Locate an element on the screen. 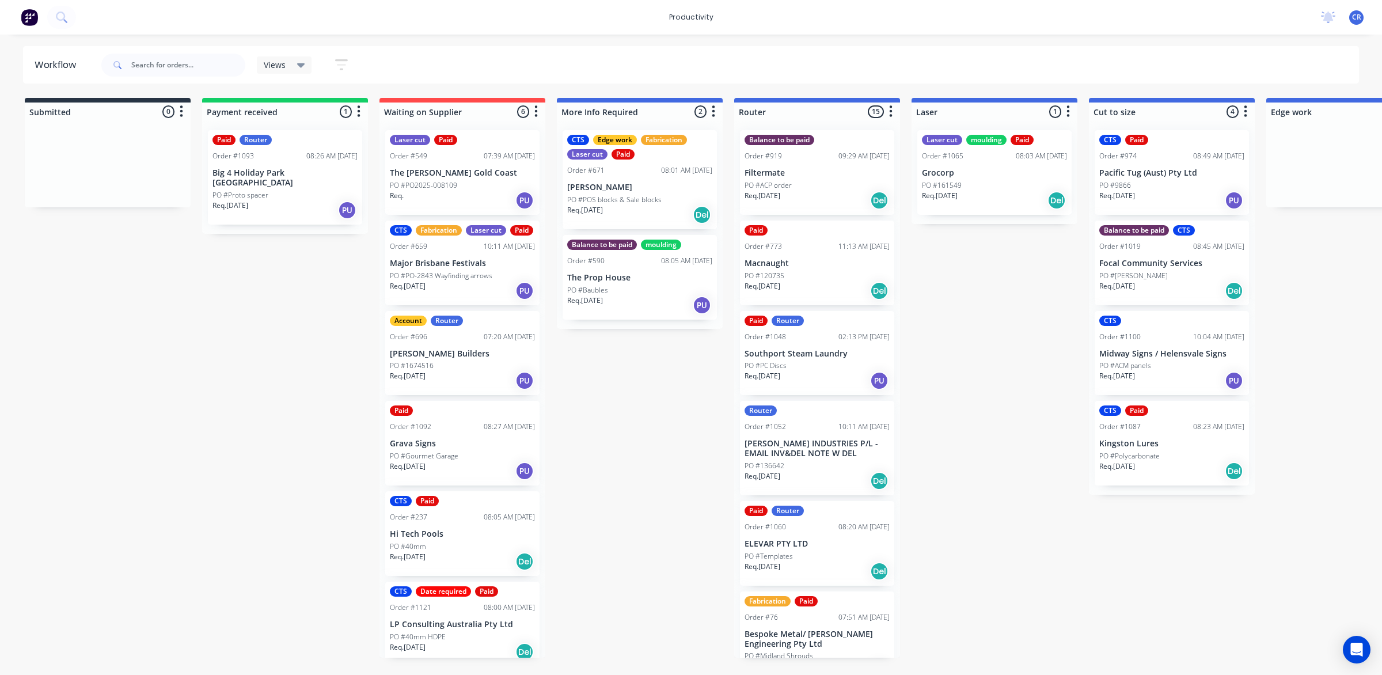  p: Req. is located at coordinates (397, 196).